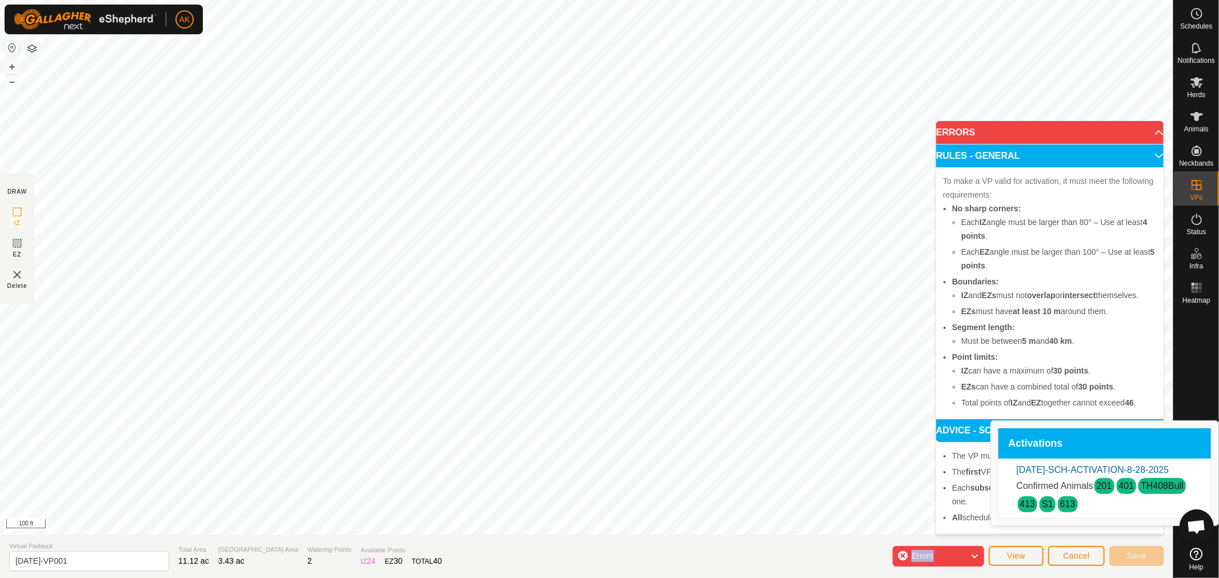 The height and width of the screenshot is (578, 1219). What do you see at coordinates (1076, 556) in the screenshot?
I see `button: Cancel` at bounding box center [1076, 556].